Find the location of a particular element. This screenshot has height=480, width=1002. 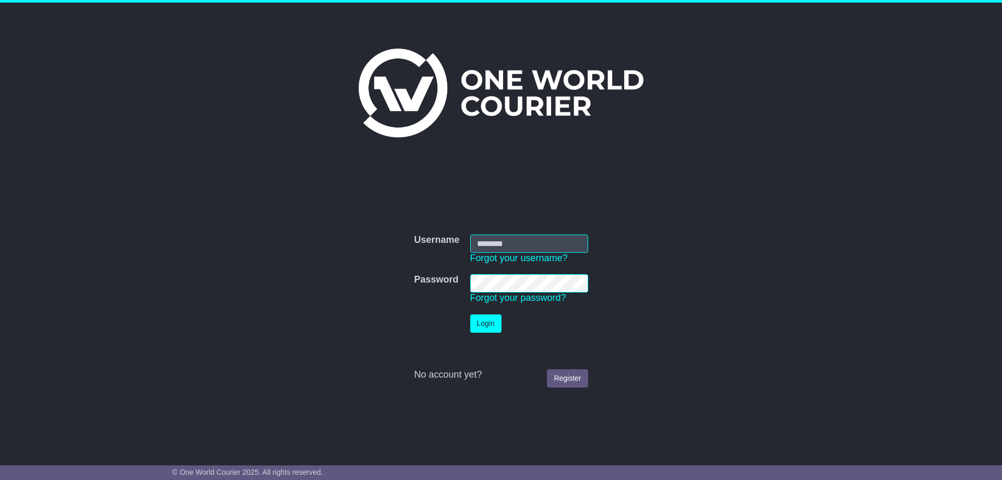

a: Register is located at coordinates (567, 378).